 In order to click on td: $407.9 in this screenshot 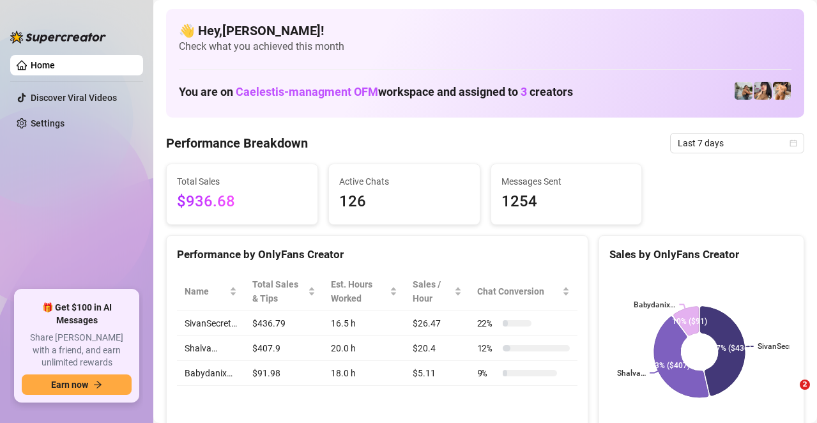, I will do `click(284, 348)`.